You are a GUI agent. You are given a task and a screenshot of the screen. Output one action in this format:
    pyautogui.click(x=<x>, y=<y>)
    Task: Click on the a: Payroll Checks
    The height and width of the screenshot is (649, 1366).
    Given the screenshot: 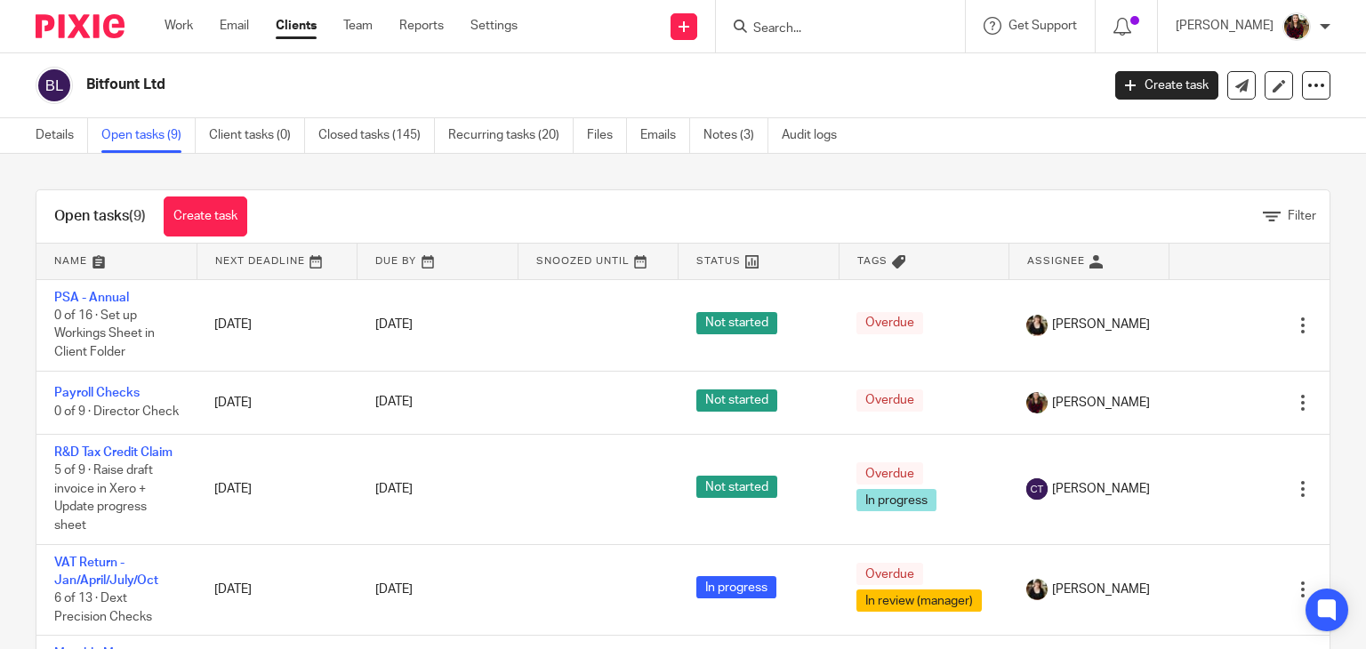 What is the action you would take?
    pyautogui.click(x=97, y=393)
    